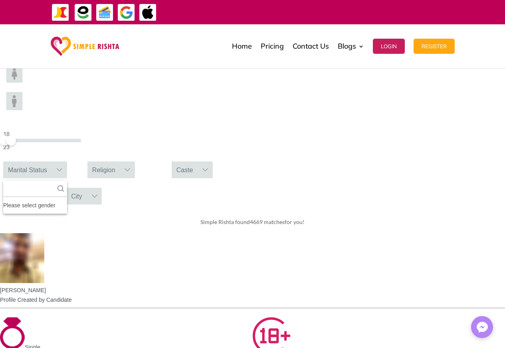 Image resolution: width=505 pixels, height=348 pixels. What do you see at coordinates (35, 206) in the screenshot?
I see `div: Please select gender` at bounding box center [35, 206].